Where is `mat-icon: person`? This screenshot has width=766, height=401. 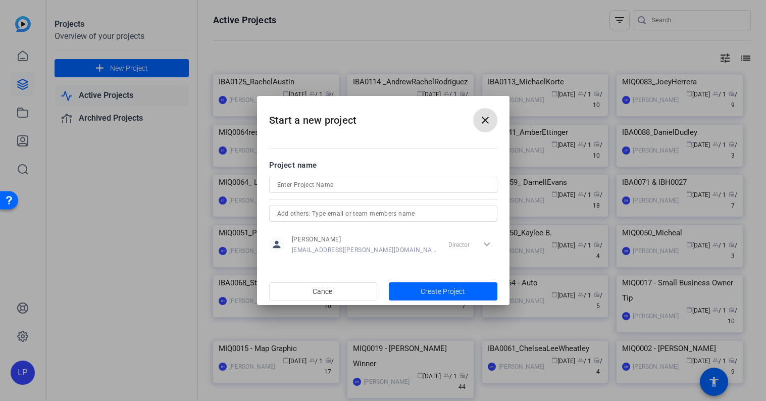 mat-icon: person is located at coordinates (277, 245).